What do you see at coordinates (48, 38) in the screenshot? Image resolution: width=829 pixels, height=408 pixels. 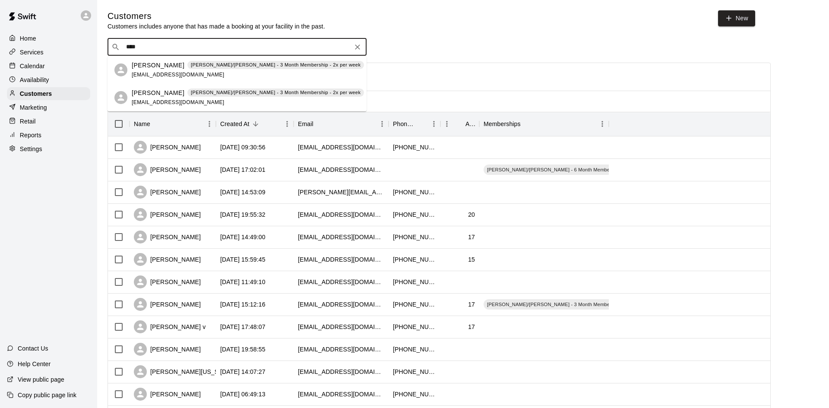 I see `a: Home` at bounding box center [48, 38].